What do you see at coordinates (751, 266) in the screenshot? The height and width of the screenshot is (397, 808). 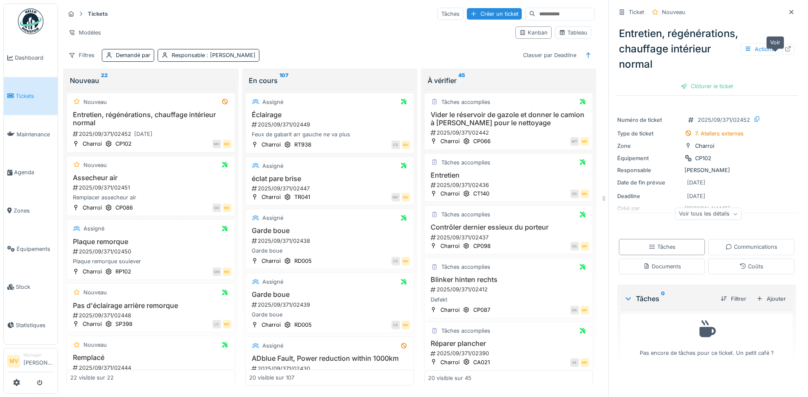 I see `div: Coûts` at bounding box center [751, 266].